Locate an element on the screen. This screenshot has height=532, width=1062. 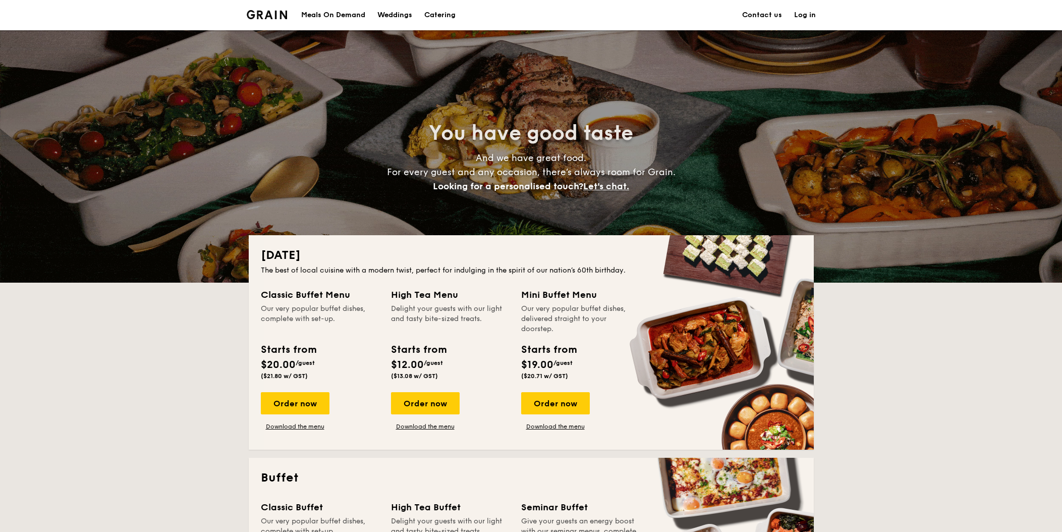
h2: Buffet is located at coordinates (531, 478).